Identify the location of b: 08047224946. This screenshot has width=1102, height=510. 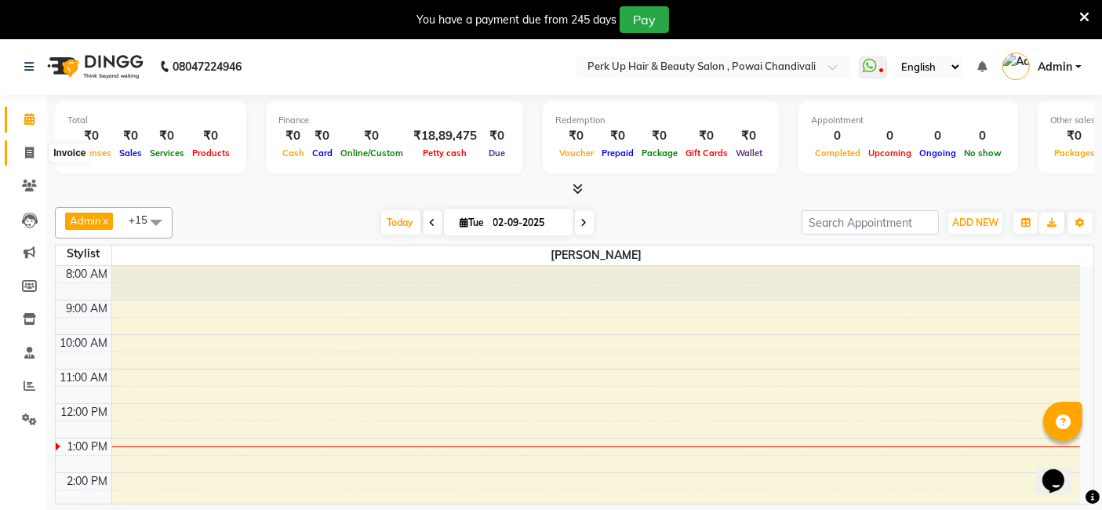
(207, 67).